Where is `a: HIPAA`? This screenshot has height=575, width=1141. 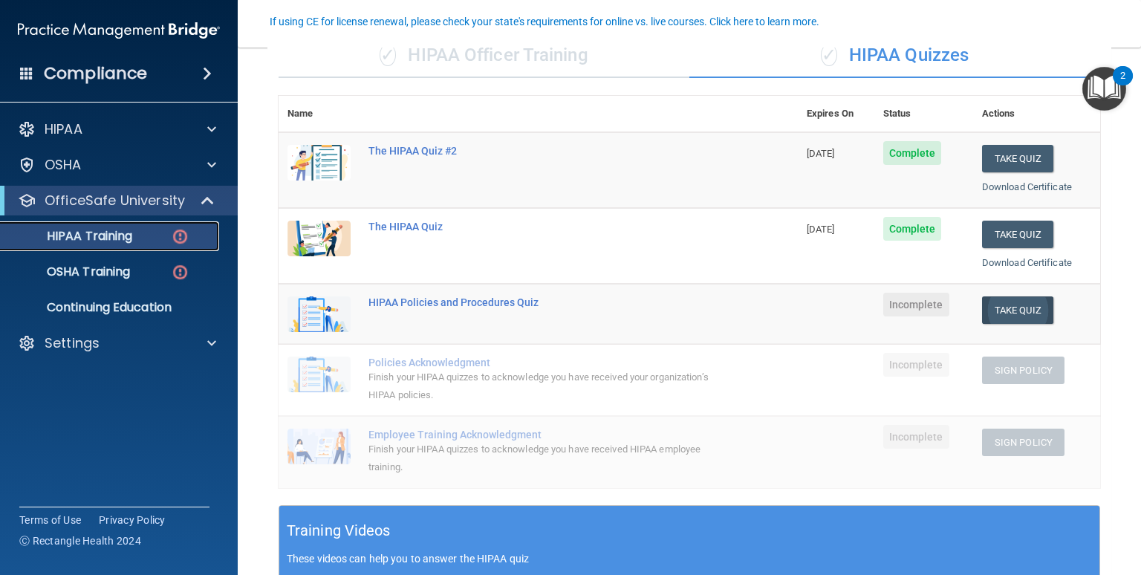
a: HIPAA is located at coordinates (117, 129).